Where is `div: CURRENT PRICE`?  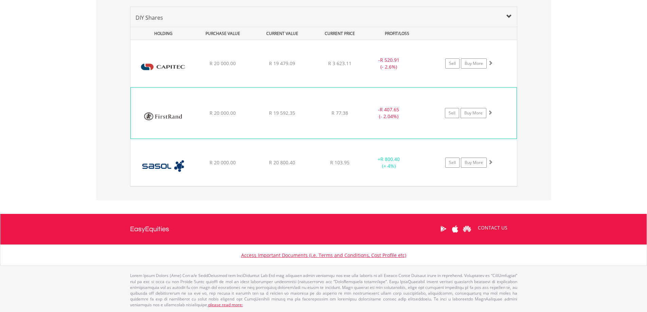
div: CURRENT PRICE is located at coordinates (339, 33).